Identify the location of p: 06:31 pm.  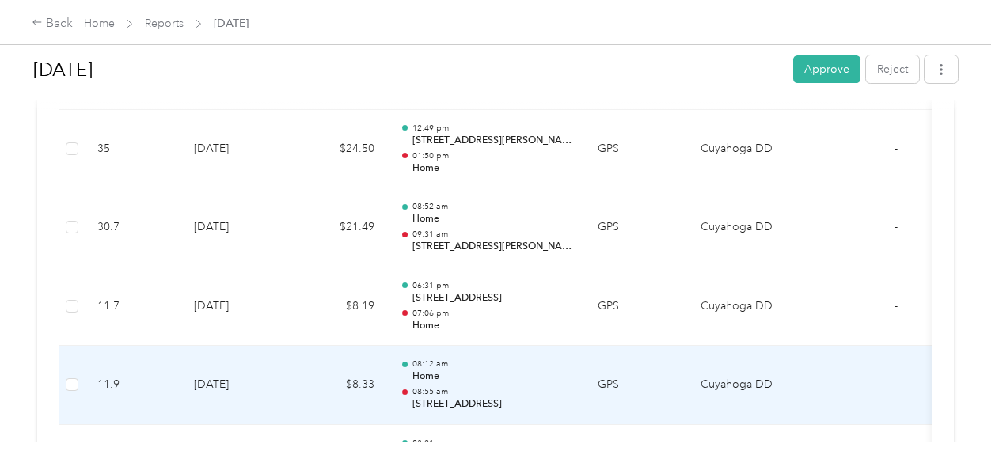
(492, 286).